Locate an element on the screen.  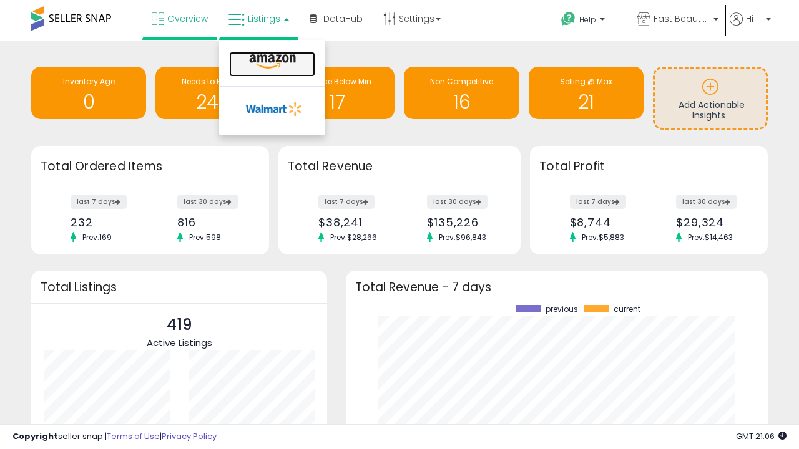
h3: Total Profit is located at coordinates (648, 167).